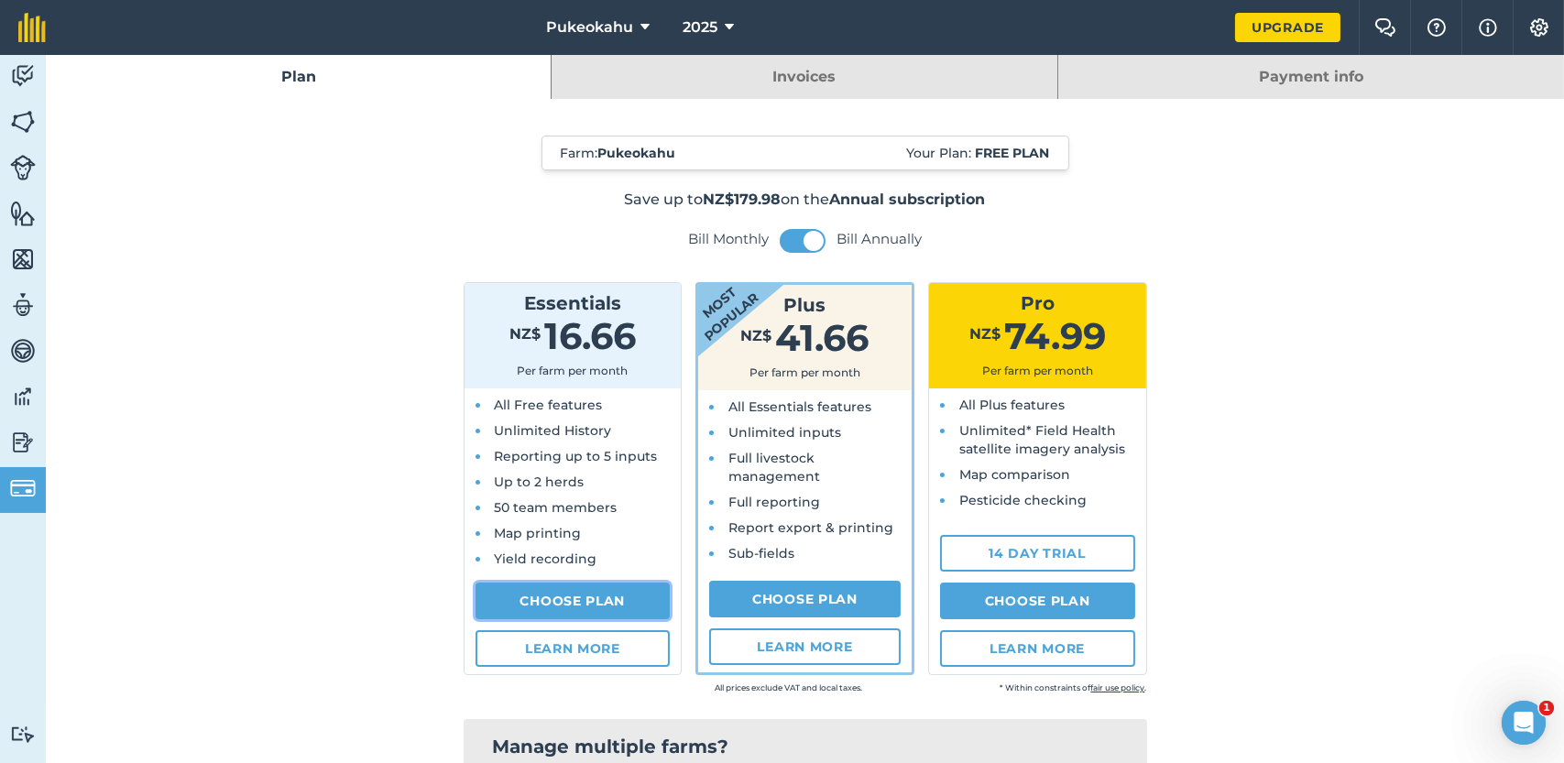 This screenshot has height=763, width=1564. I want to click on img: A question mark icon, so click(1437, 27).